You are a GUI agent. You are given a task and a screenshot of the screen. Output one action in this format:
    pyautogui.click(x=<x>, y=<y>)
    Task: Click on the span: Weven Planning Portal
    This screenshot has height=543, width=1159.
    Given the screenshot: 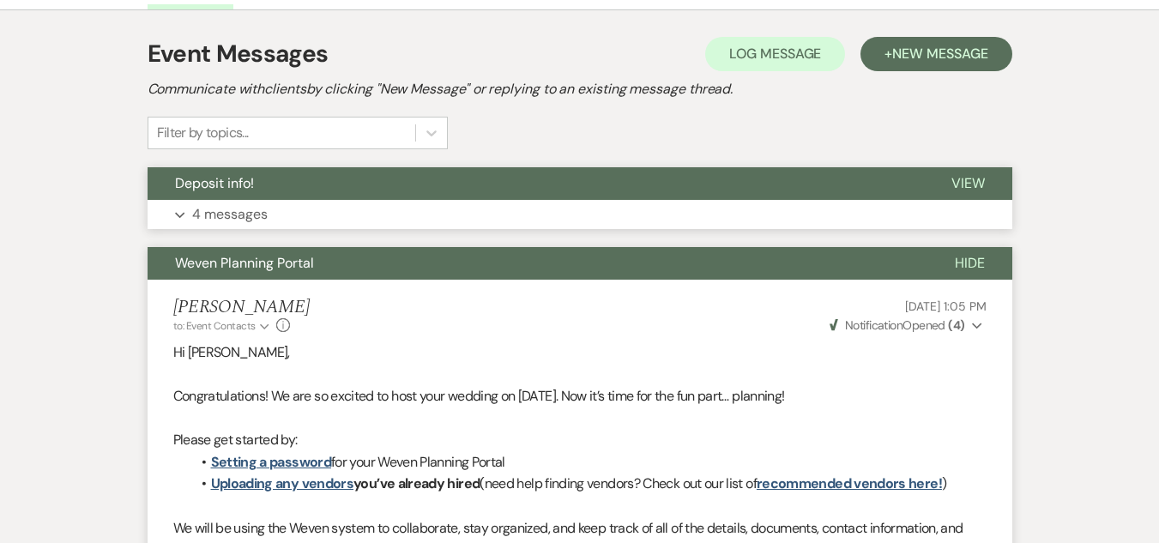 What is the action you would take?
    pyautogui.click(x=244, y=263)
    